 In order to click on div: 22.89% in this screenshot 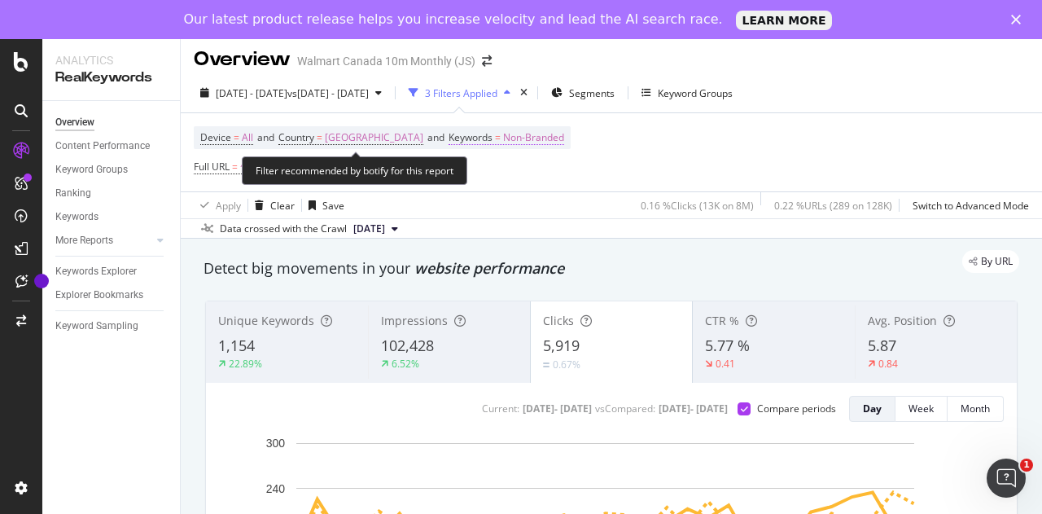, I will do `click(245, 363)`.